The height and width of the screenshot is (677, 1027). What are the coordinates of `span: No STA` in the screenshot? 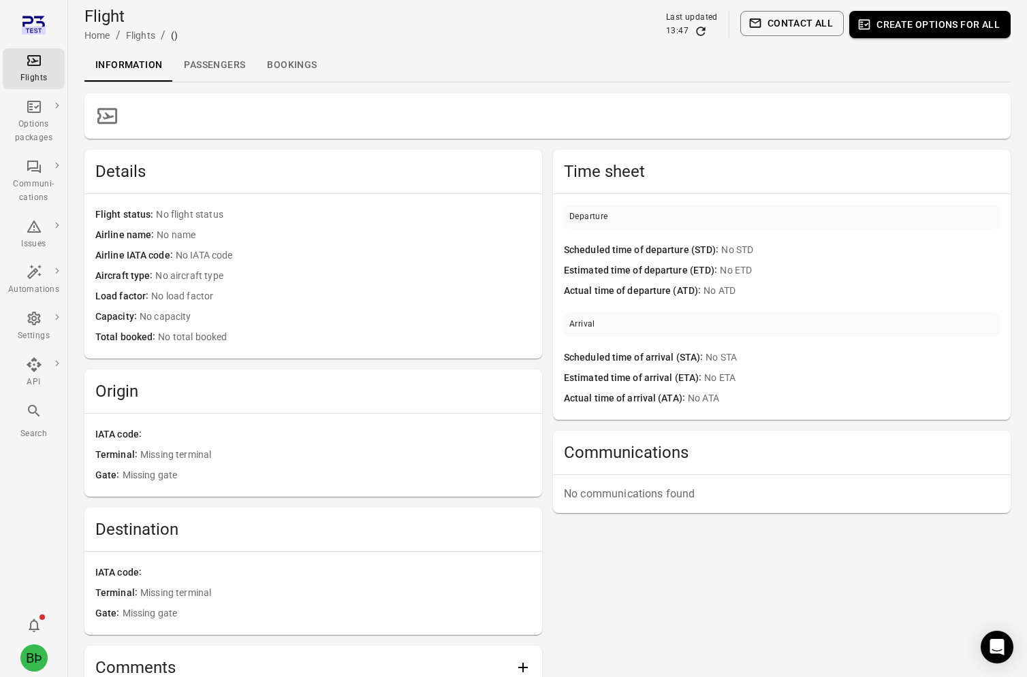 It's located at (852, 358).